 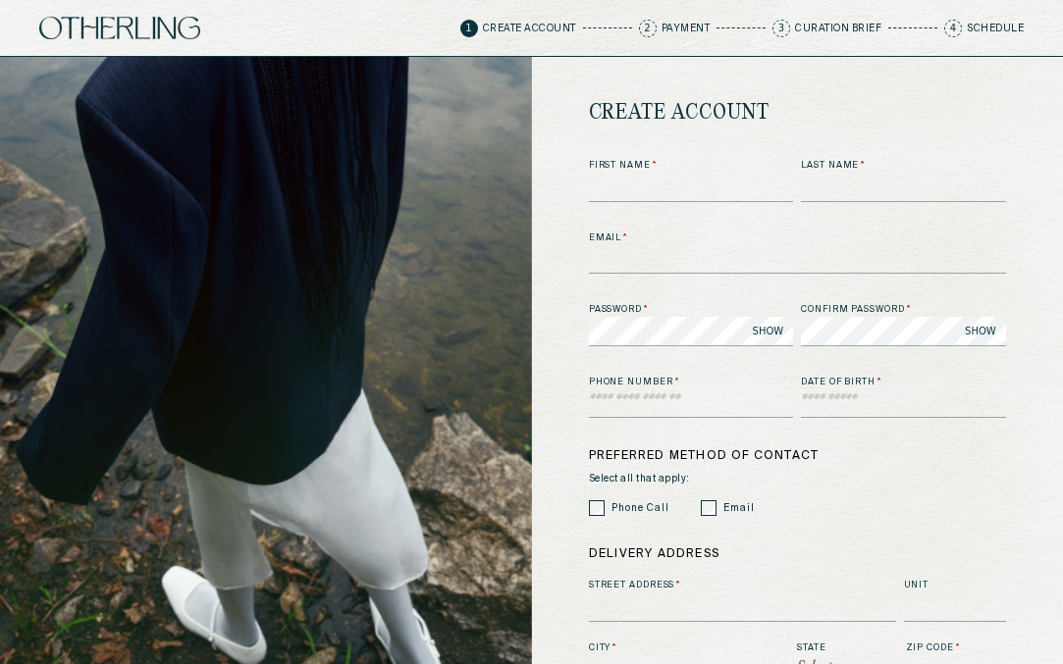 I want to click on label: Zip Code, so click(x=956, y=649).